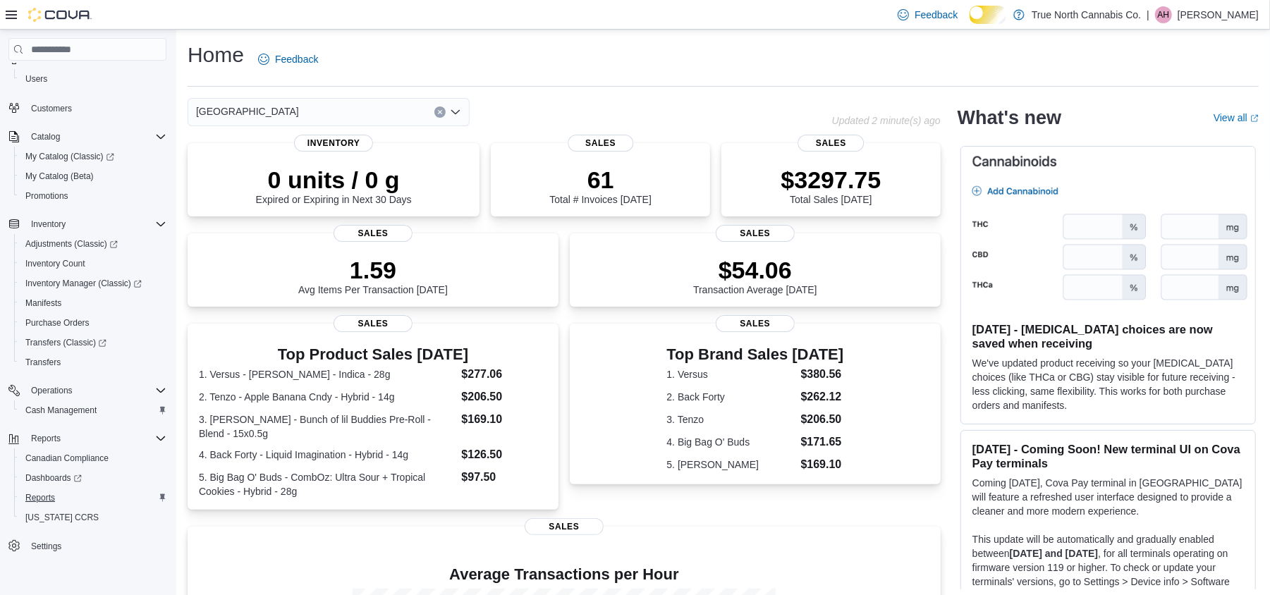 The width and height of the screenshot is (1270, 595). Describe the element at coordinates (66, 343) in the screenshot. I see `span: Transfers (Classic)` at that location.